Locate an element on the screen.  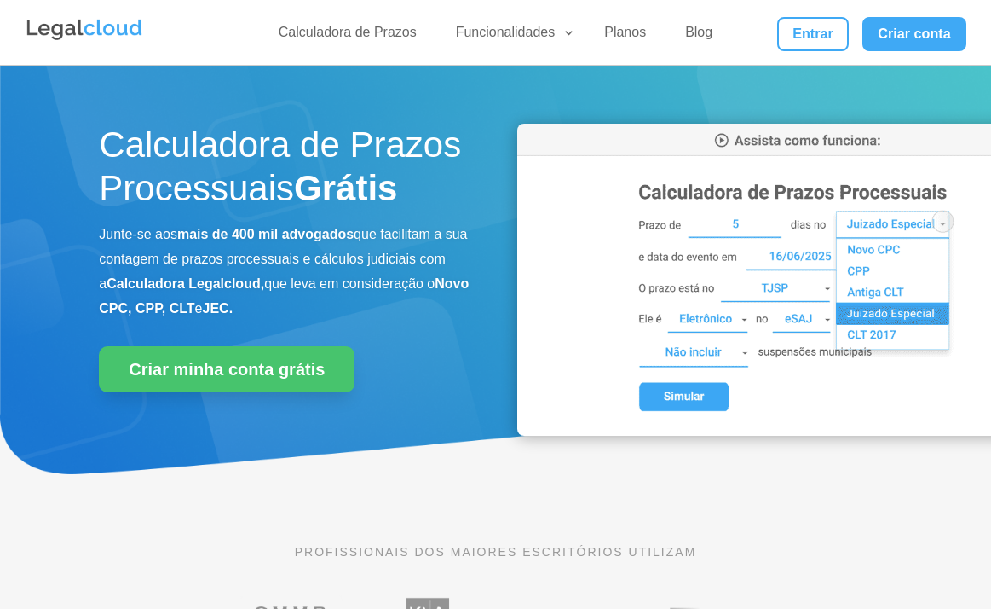
a: Entrar is located at coordinates (813, 34).